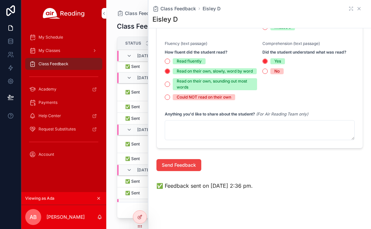  I want to click on strong: How fluent did the student read?, so click(196, 52).